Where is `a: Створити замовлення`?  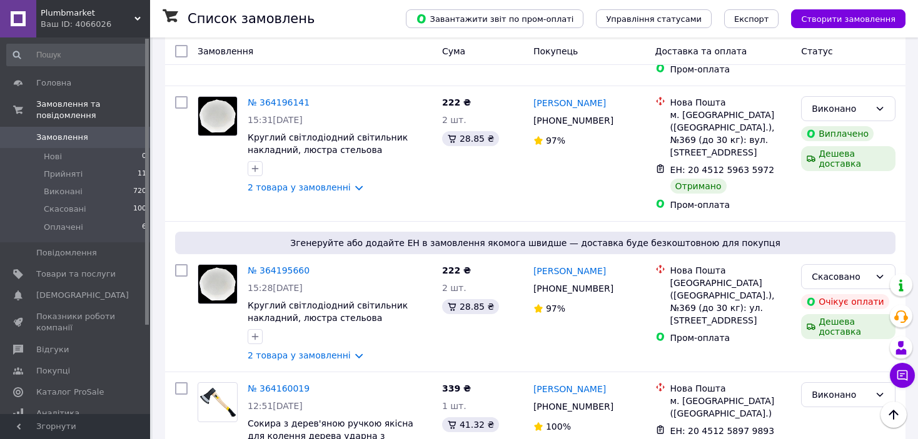 a: Створити замовлення is located at coordinates (841, 18).